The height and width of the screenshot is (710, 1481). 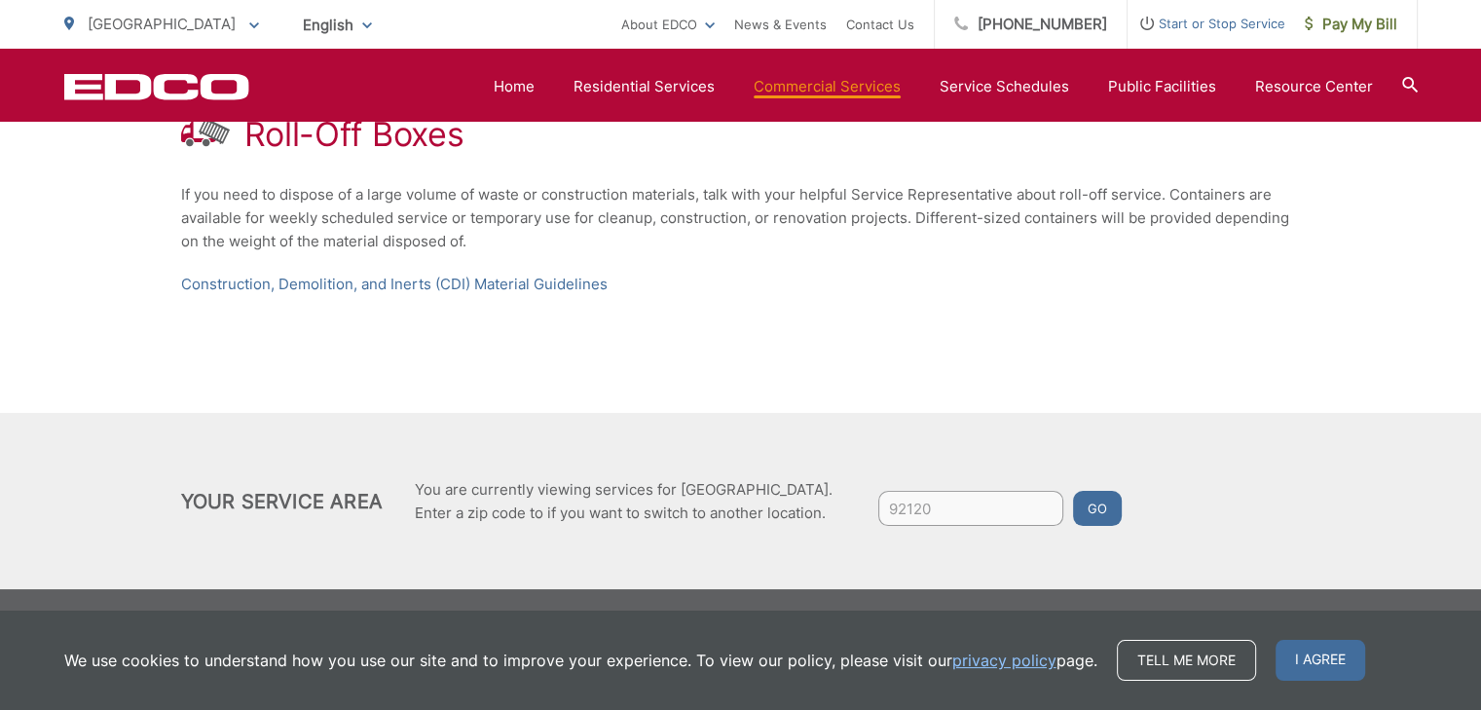 I want to click on span: English, so click(x=337, y=24).